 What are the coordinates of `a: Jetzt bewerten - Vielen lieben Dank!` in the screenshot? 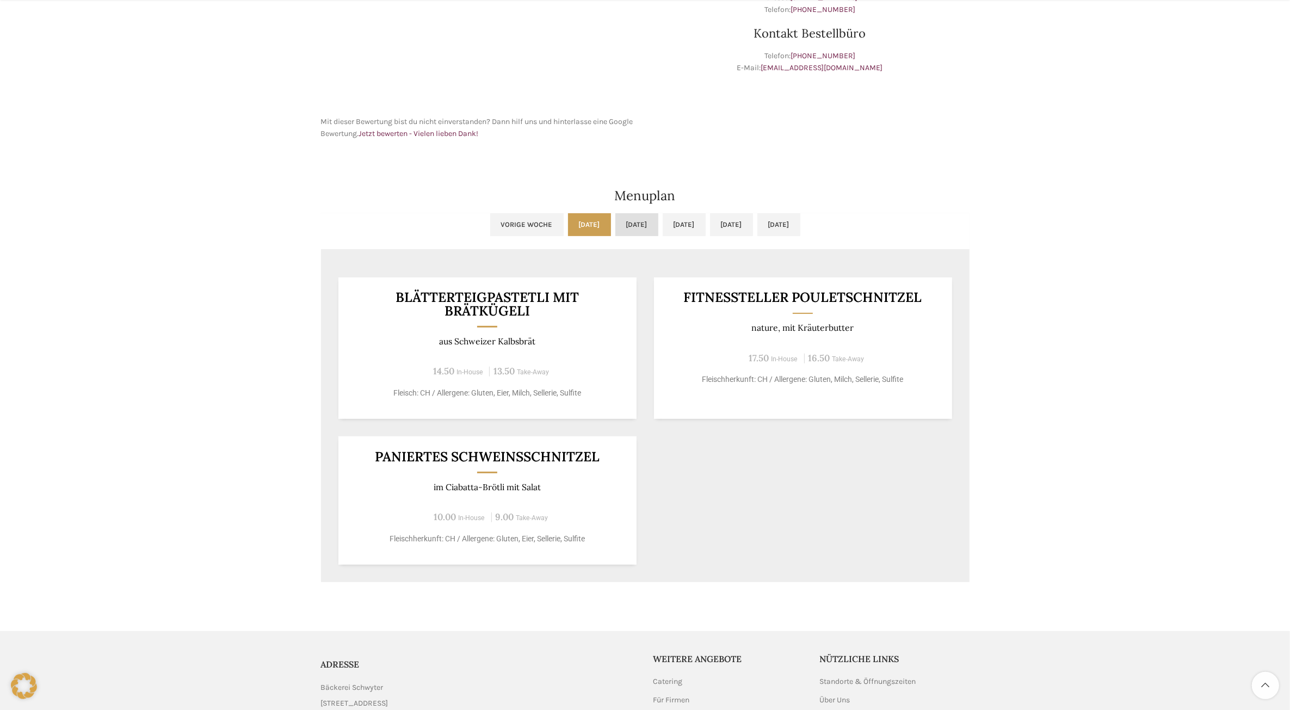 It's located at (419, 133).